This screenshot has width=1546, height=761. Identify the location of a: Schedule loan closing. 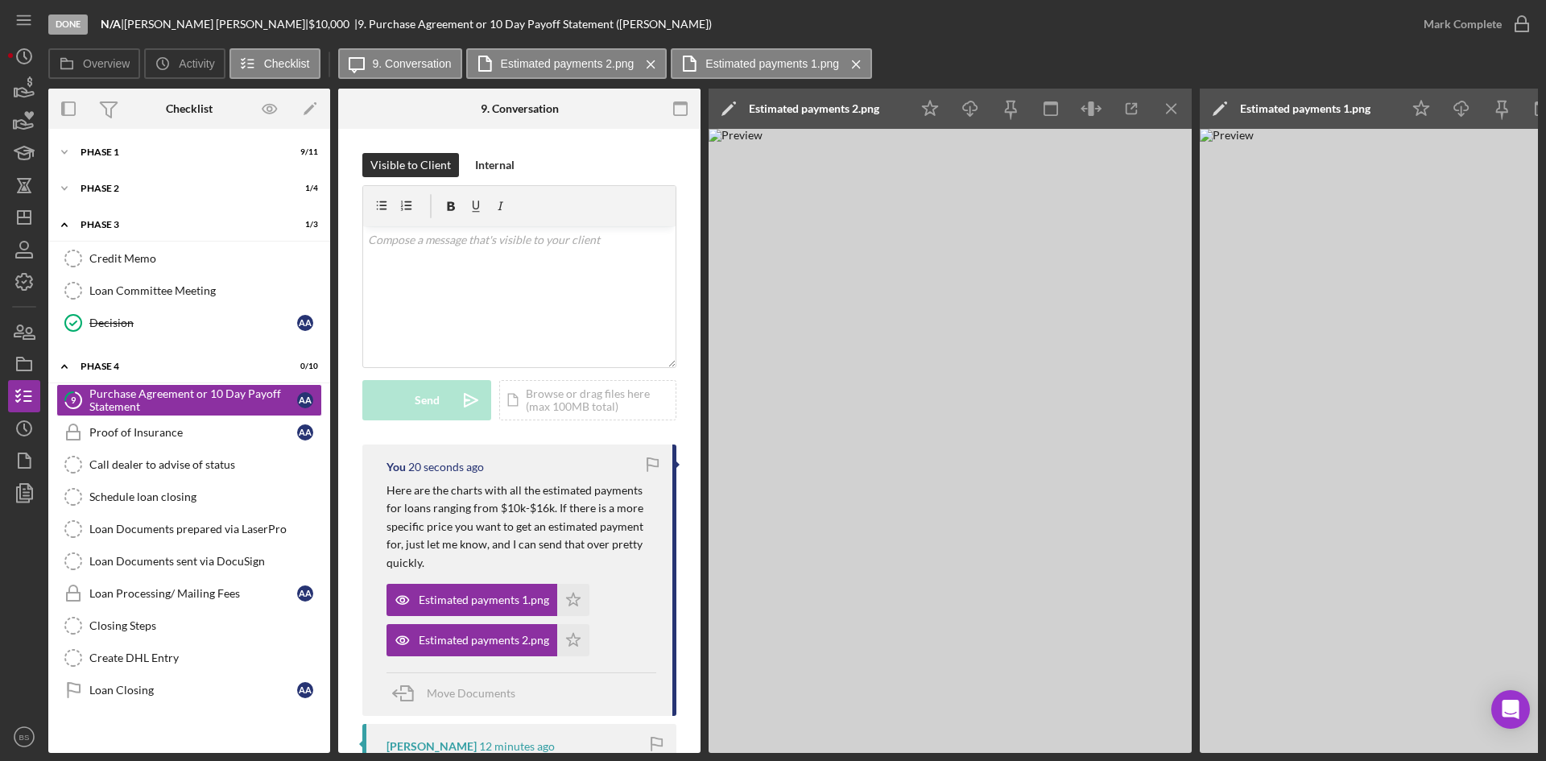
(189, 497).